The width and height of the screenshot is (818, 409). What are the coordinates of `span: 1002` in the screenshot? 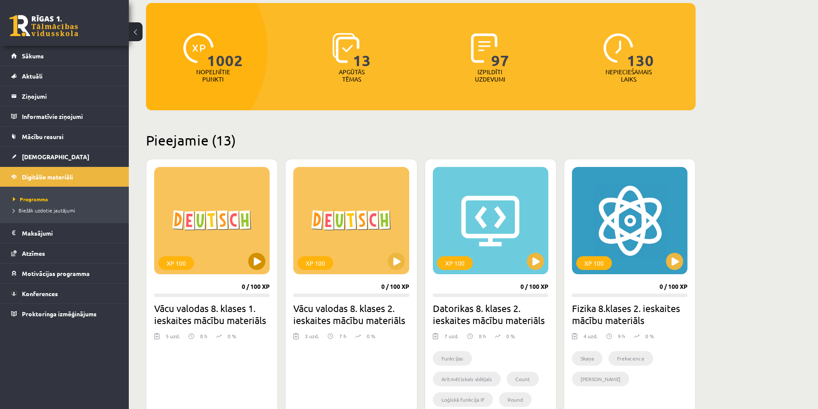 It's located at (225, 51).